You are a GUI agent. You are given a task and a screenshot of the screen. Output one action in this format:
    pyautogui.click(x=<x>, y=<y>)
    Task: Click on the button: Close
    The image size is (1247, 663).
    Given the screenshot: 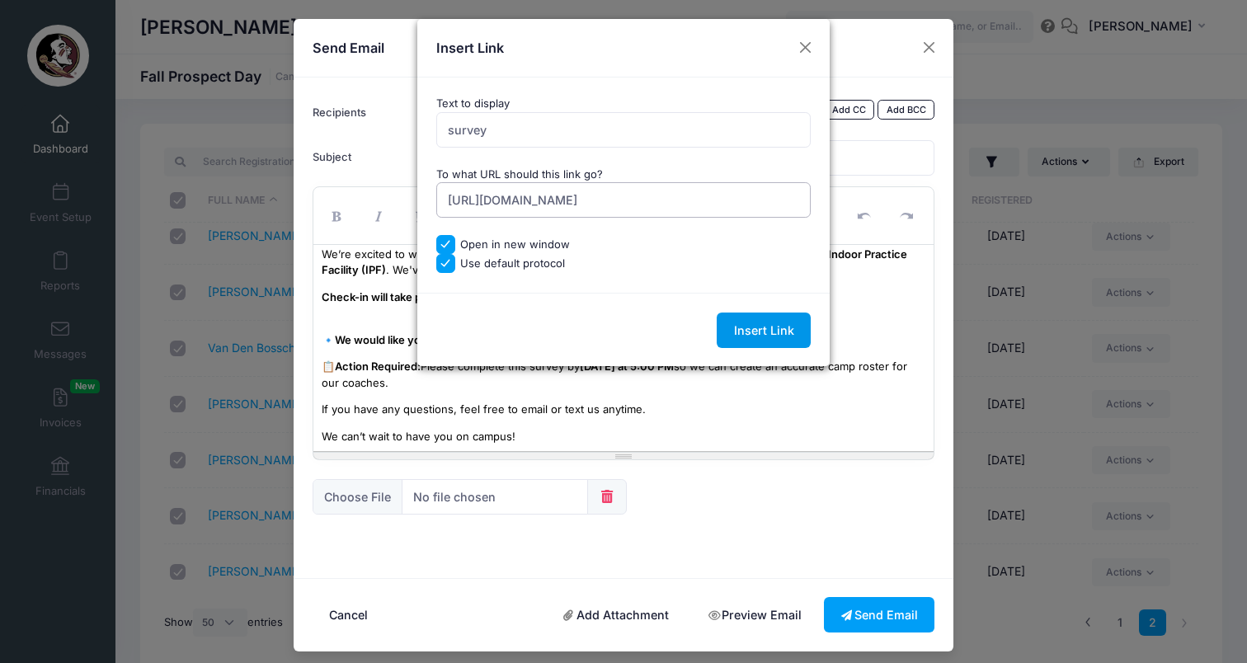 What is the action you would take?
    pyautogui.click(x=806, y=48)
    